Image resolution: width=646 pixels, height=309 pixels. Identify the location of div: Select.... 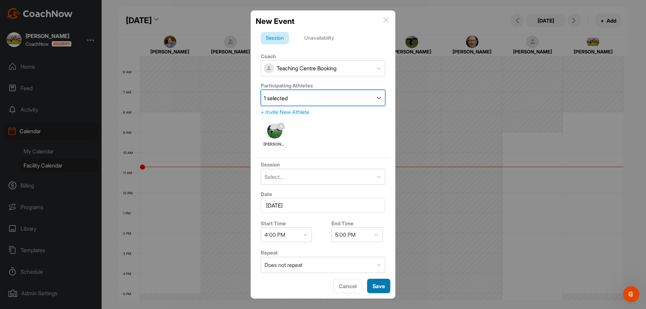
(274, 177).